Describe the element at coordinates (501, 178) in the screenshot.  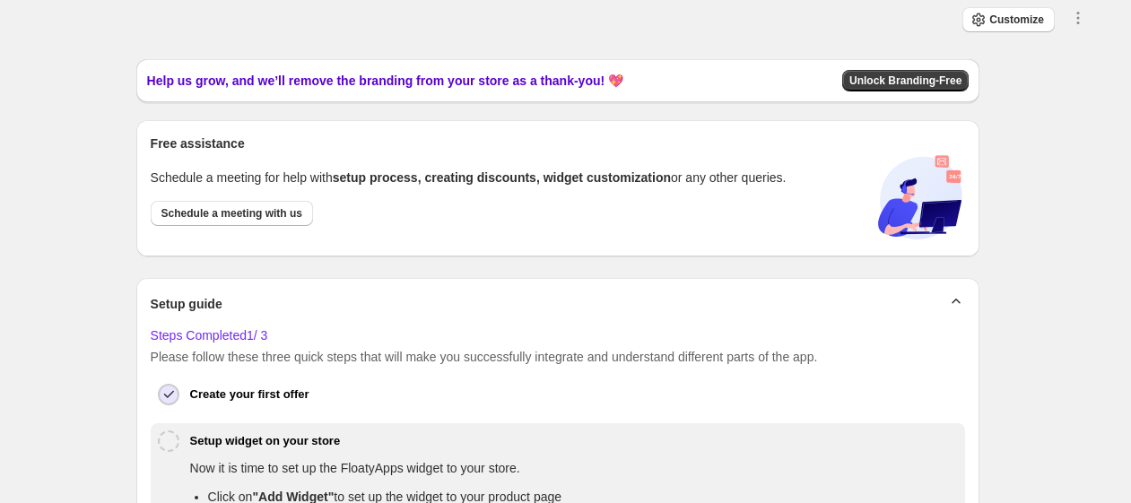
I see `span: setup process, creating discounts, widget customization` at that location.